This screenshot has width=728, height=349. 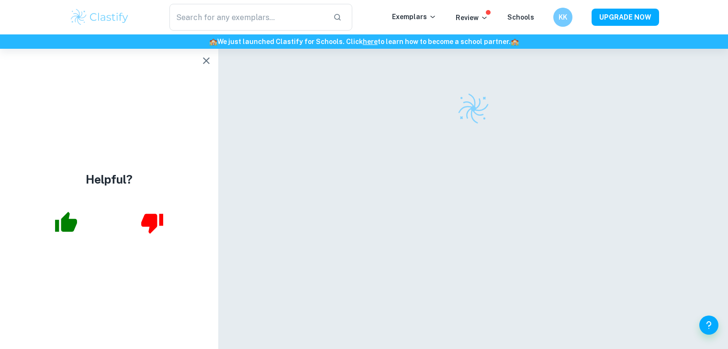 I want to click on button: Help and Feedback, so click(x=709, y=325).